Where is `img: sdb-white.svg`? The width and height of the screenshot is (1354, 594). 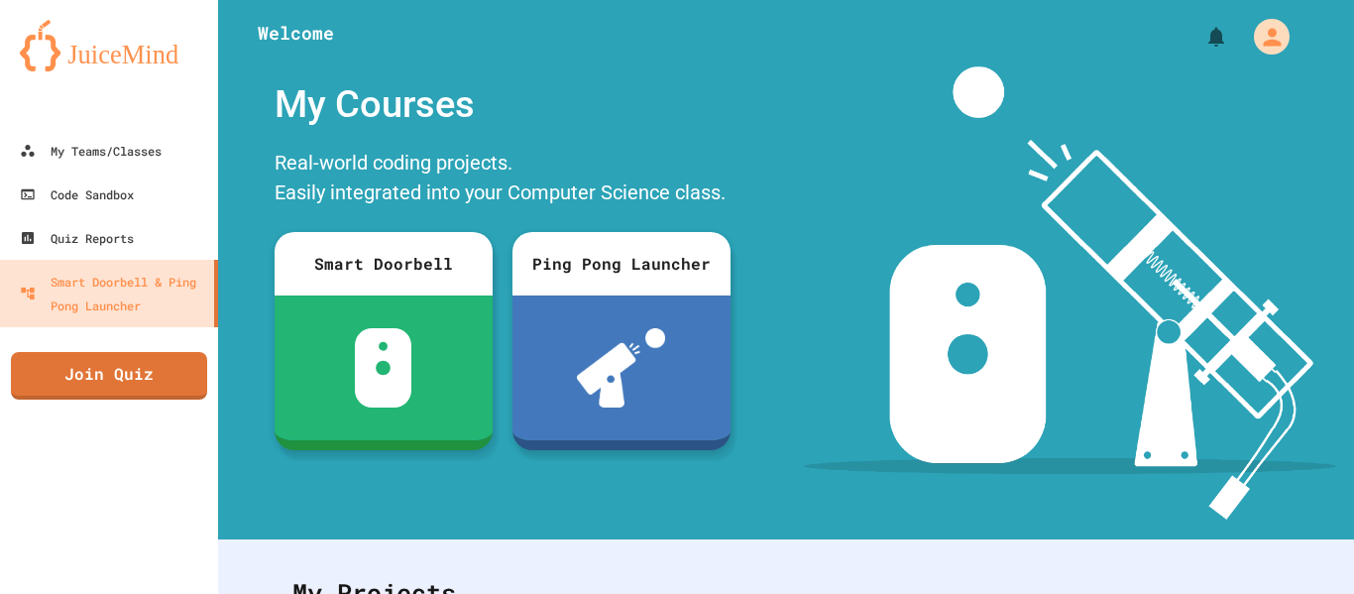 img: sdb-white.svg is located at coordinates (383, 368).